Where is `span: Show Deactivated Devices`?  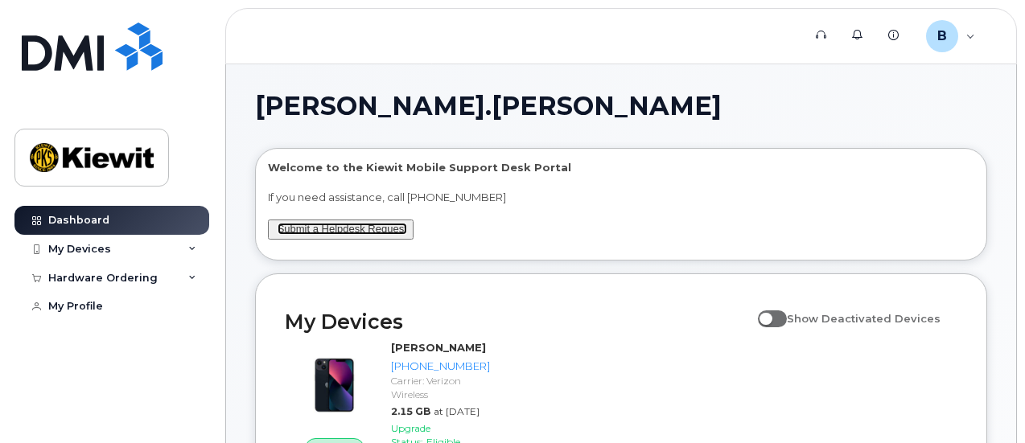 span: Show Deactivated Devices is located at coordinates (863, 319).